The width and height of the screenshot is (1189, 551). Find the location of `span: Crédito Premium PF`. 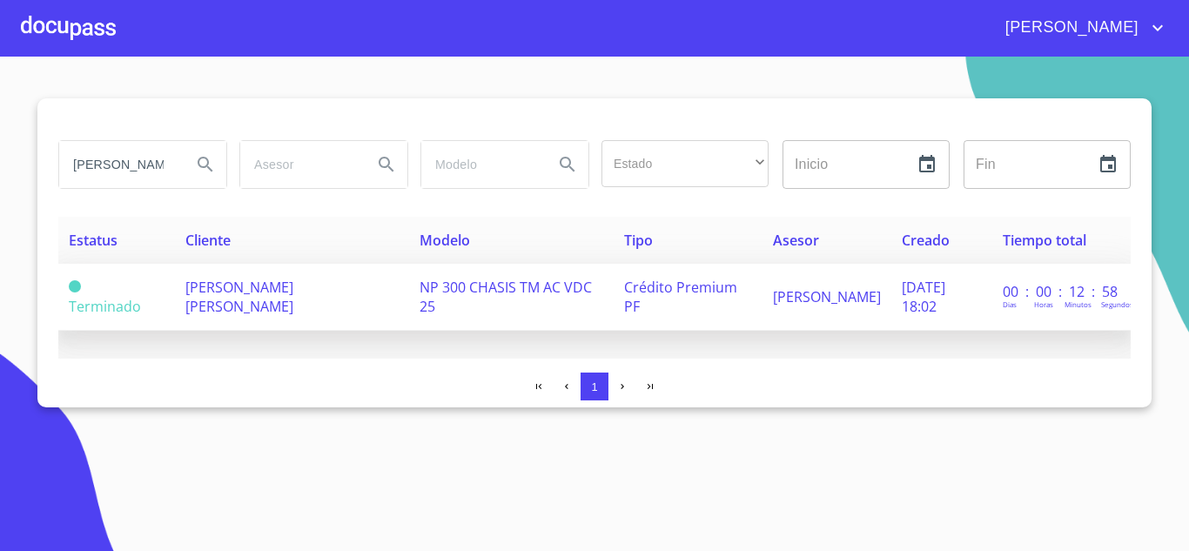

span: Crédito Premium PF is located at coordinates (680, 297).